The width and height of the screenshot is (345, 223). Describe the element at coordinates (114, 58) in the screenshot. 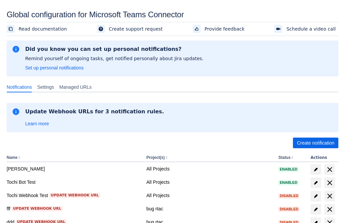

I see `p: Remind yourself of ongoing tasks, get notified personally about Jira updates.` at that location.